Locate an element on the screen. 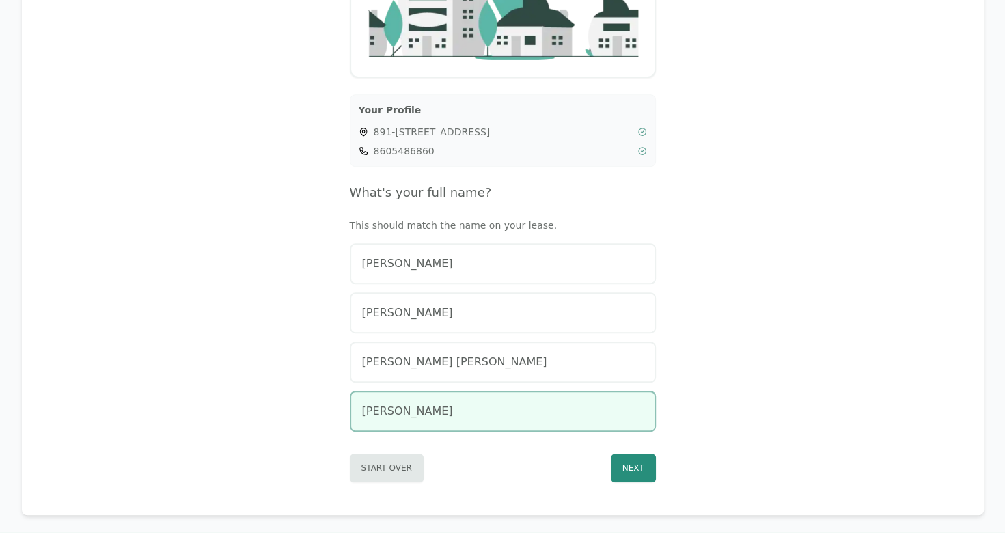 Image resolution: width=1005 pixels, height=552 pixels. span: 8605486860 is located at coordinates (503, 151).